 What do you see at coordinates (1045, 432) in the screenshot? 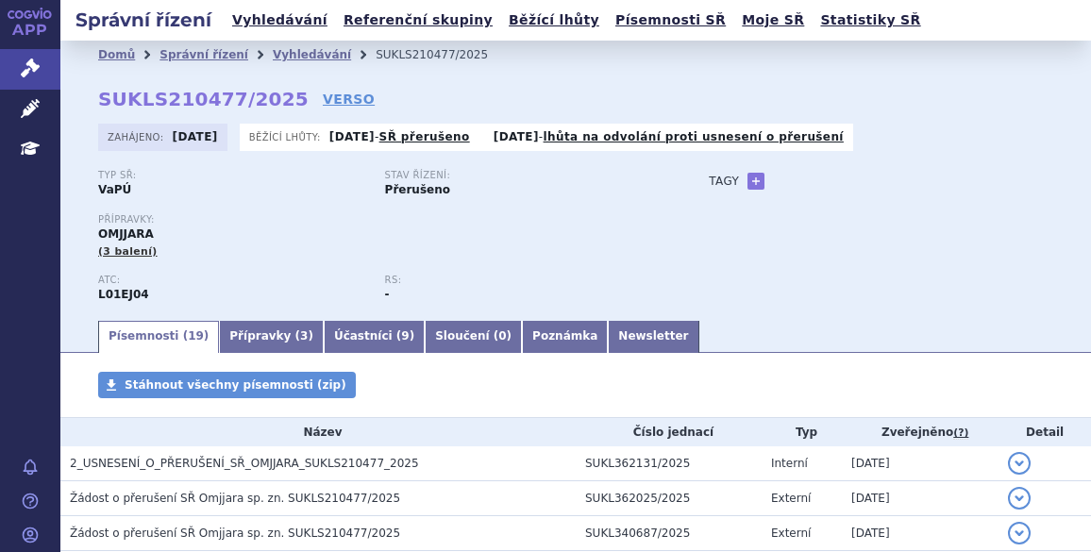
I see `th: Detail` at bounding box center [1045, 432].